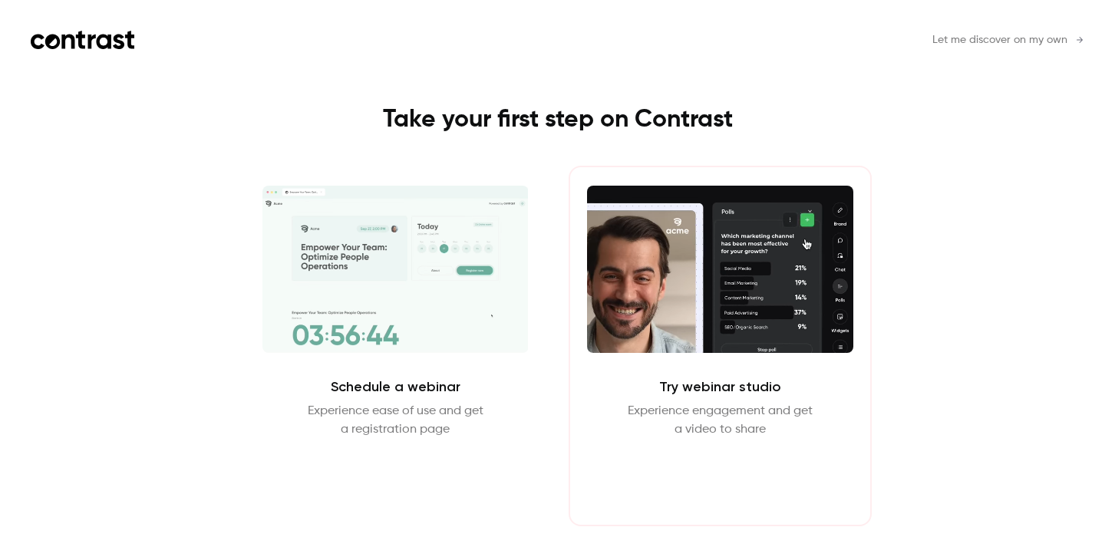 This screenshot has width=1115, height=537. I want to click on p: Experience ease of use and get a registration page, so click(395, 420).